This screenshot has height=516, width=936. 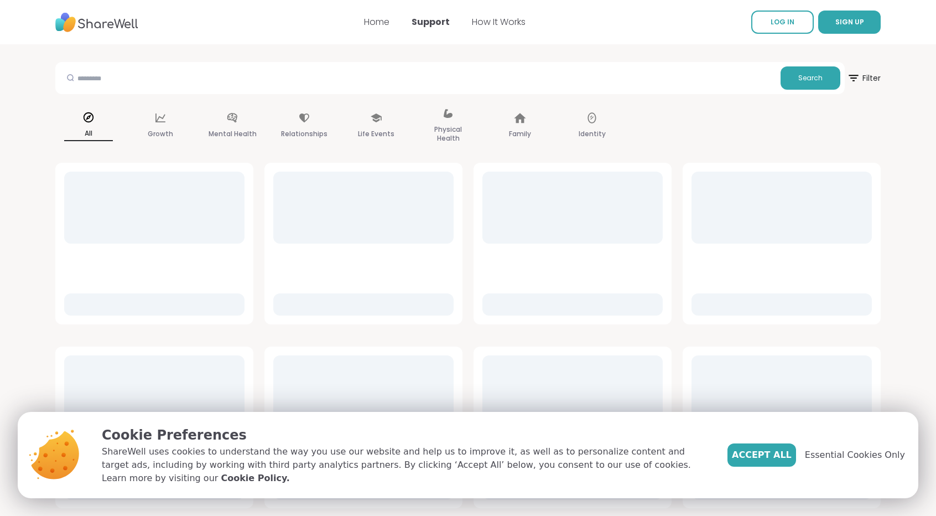 What do you see at coordinates (499, 22) in the screenshot?
I see `a: How It Works` at bounding box center [499, 22].